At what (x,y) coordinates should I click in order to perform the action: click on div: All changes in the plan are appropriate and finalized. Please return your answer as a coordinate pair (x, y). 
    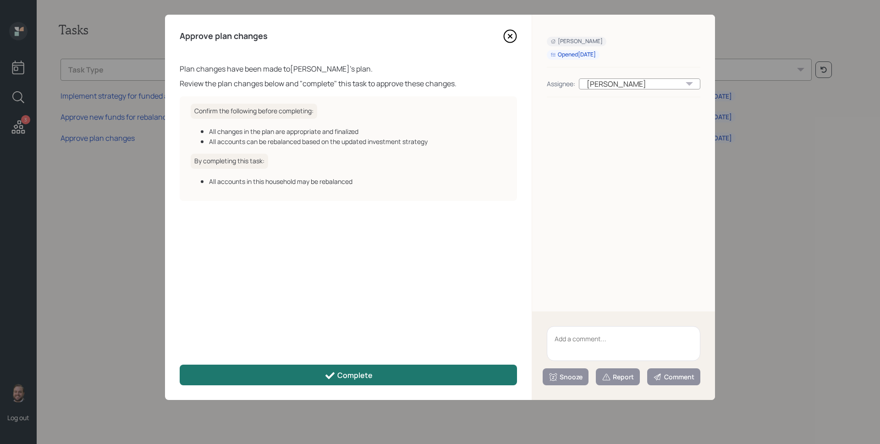
    Looking at the image, I should click on (357, 131).